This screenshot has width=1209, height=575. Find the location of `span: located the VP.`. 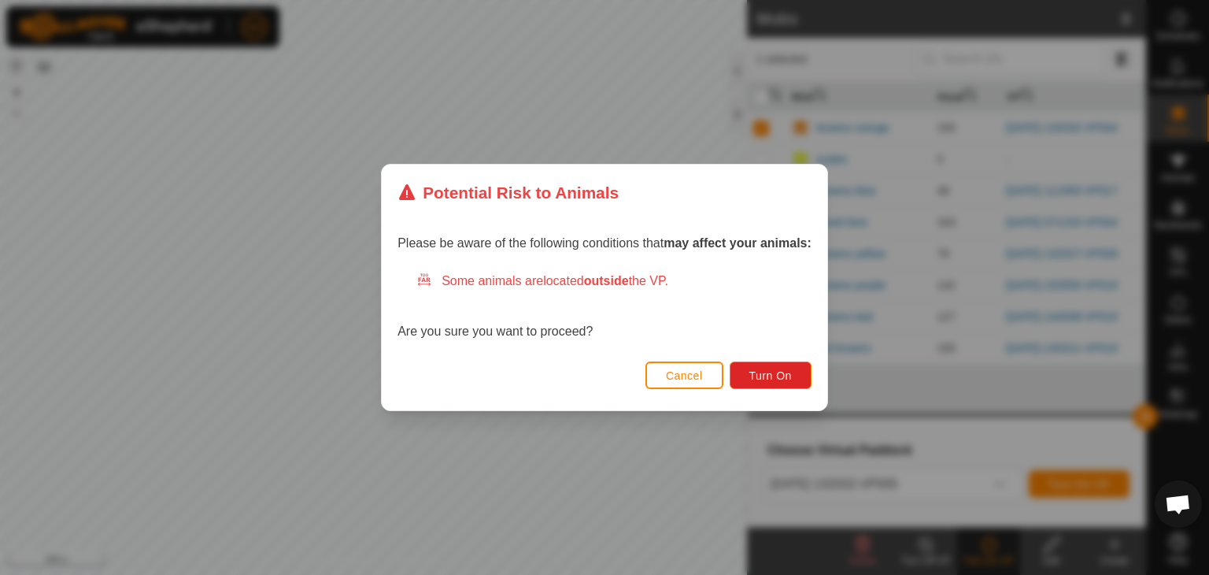

span: located the VP. is located at coordinates (605, 280).